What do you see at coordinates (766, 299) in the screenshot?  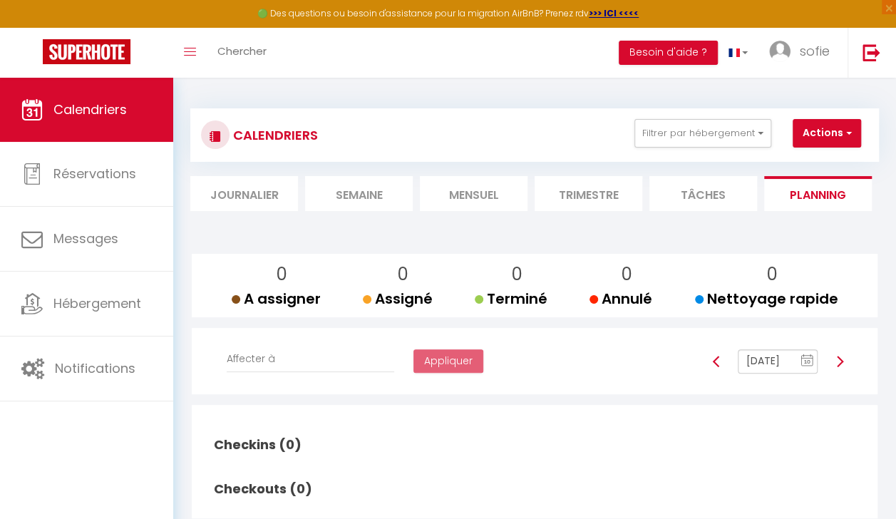 I see `span: Nettoyage rapide` at bounding box center [766, 299].